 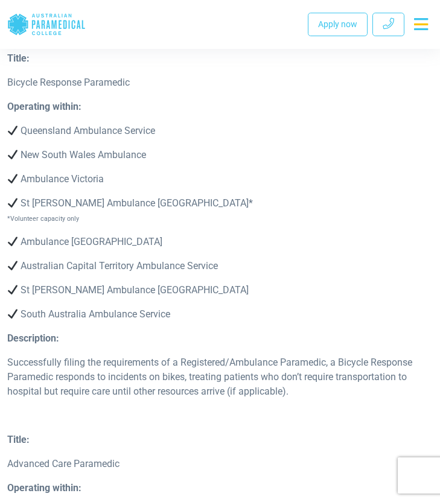 What do you see at coordinates (220, 179) in the screenshot?
I see `p: Ambulance Victoria` at bounding box center [220, 179].